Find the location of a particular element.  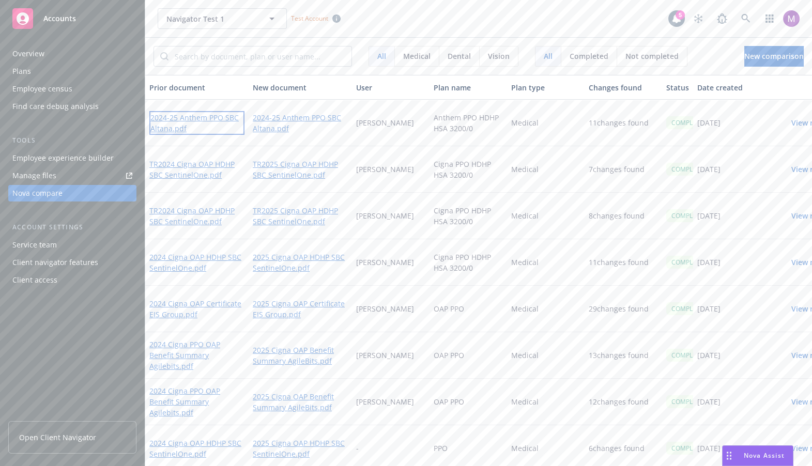

div: Service team is located at coordinates (35, 245).